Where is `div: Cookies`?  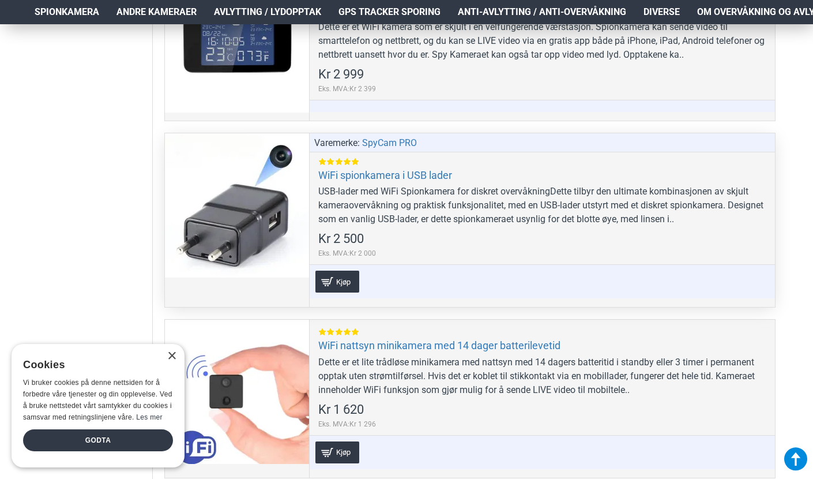
div: Cookies is located at coordinates (94, 365).